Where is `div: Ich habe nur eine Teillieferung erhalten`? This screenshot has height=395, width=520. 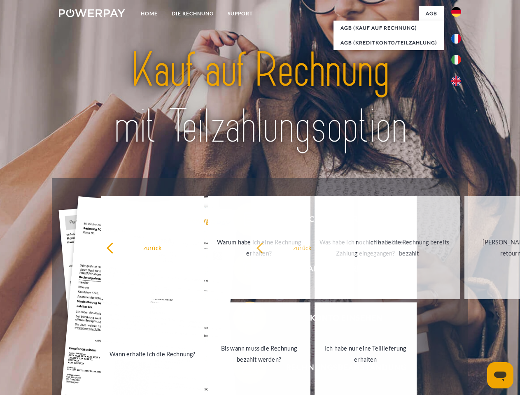
div: Ich habe nur eine Teillieferung erhalten is located at coordinates (366, 354).